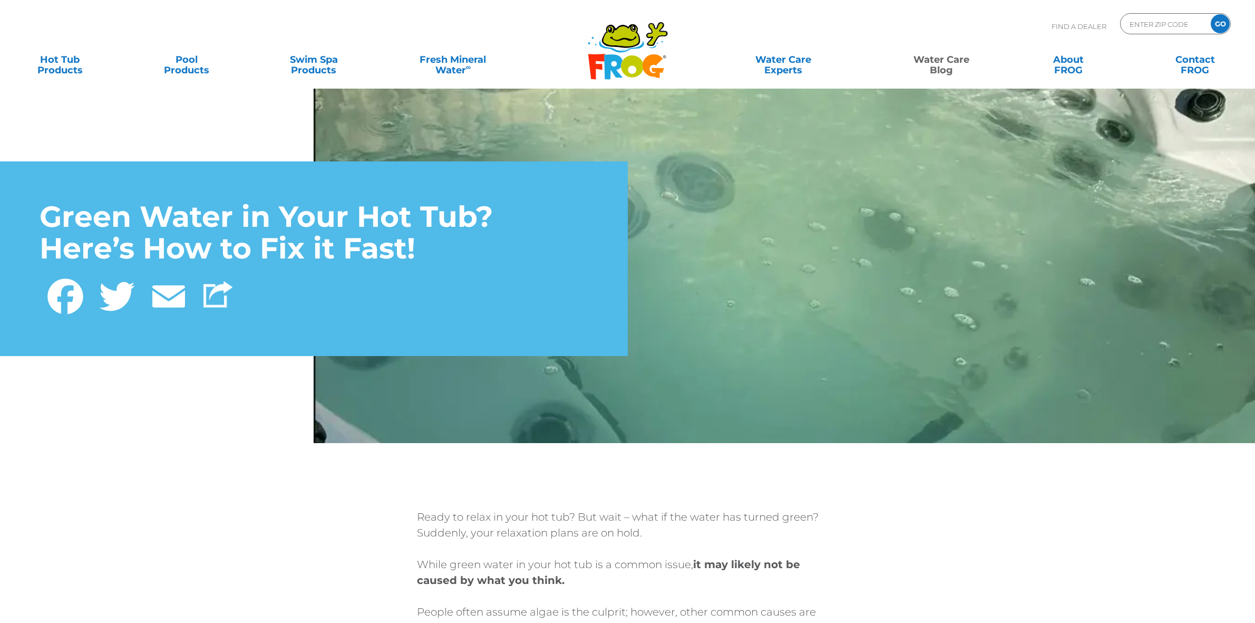  What do you see at coordinates (60, 60) in the screenshot?
I see `a: Hot TubProducts` at bounding box center [60, 60].